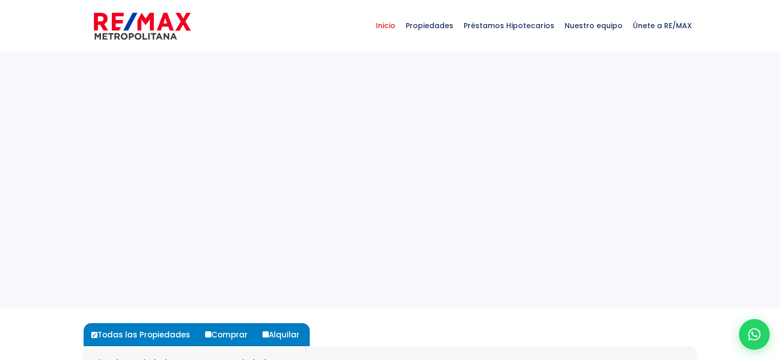 This screenshot has height=360, width=780. What do you see at coordinates (593, 26) in the screenshot?
I see `span: Nuestro equipo` at bounding box center [593, 26].